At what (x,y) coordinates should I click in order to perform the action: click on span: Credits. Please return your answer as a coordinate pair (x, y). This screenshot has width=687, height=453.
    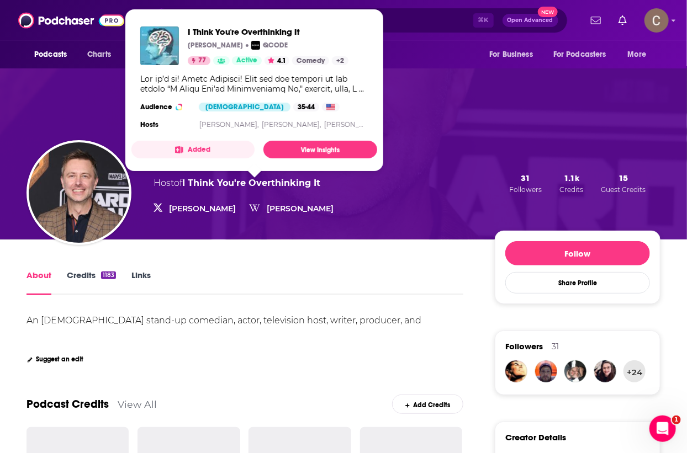
    Looking at the image, I should click on (571, 189).